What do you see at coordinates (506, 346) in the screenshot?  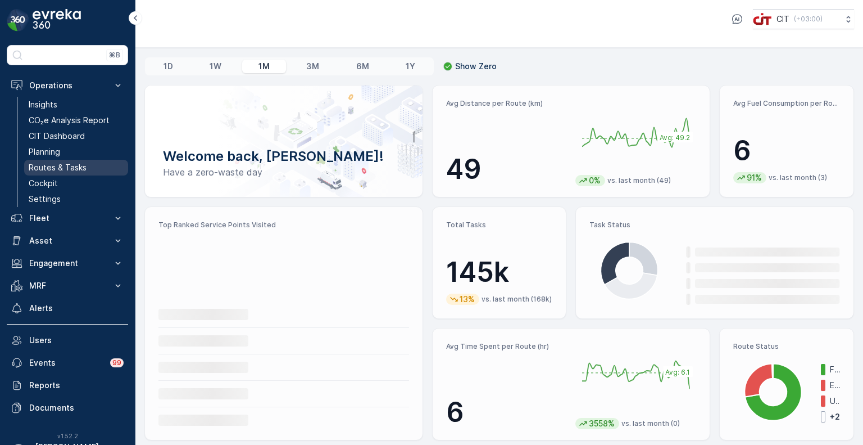 I see `p: Avg Time Spent per Route (hr)` at bounding box center [506, 346].